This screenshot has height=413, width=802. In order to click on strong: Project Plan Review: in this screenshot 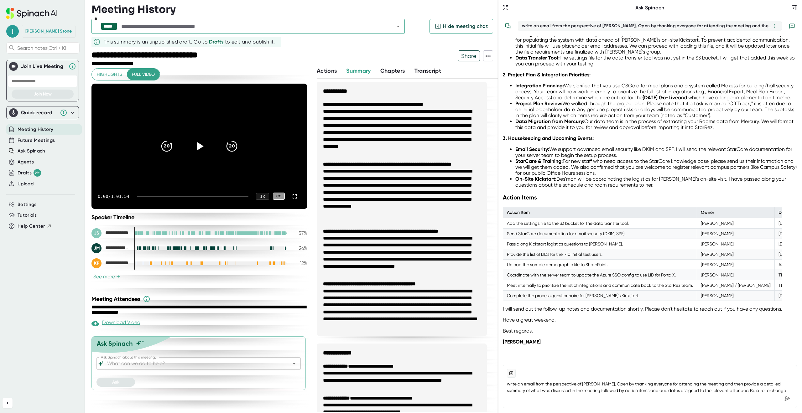, I will do `click(539, 103)`.